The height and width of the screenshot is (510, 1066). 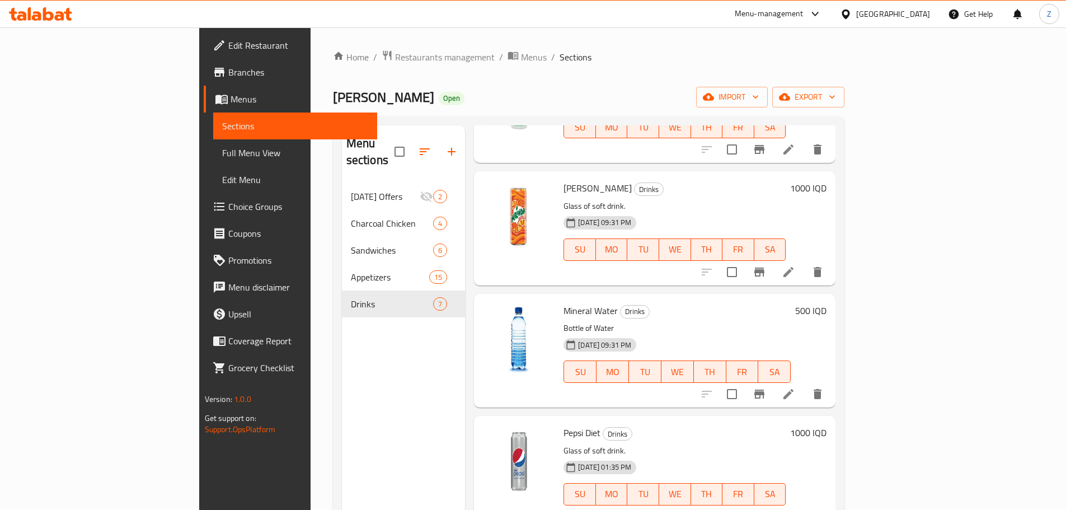 What do you see at coordinates (425, 152) in the screenshot?
I see `span: Sort sections` at bounding box center [425, 152].